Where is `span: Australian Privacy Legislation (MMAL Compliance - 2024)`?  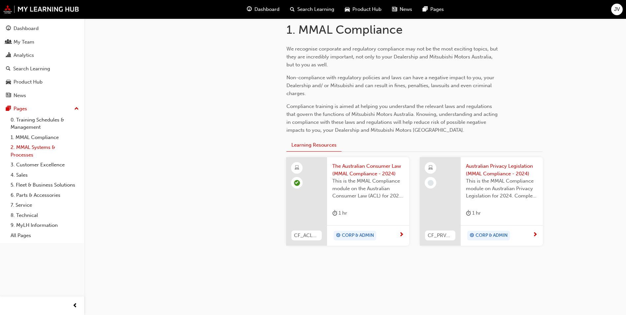
span: Australian Privacy Legislation (MMAL Compliance - 2024) is located at coordinates (501, 170).